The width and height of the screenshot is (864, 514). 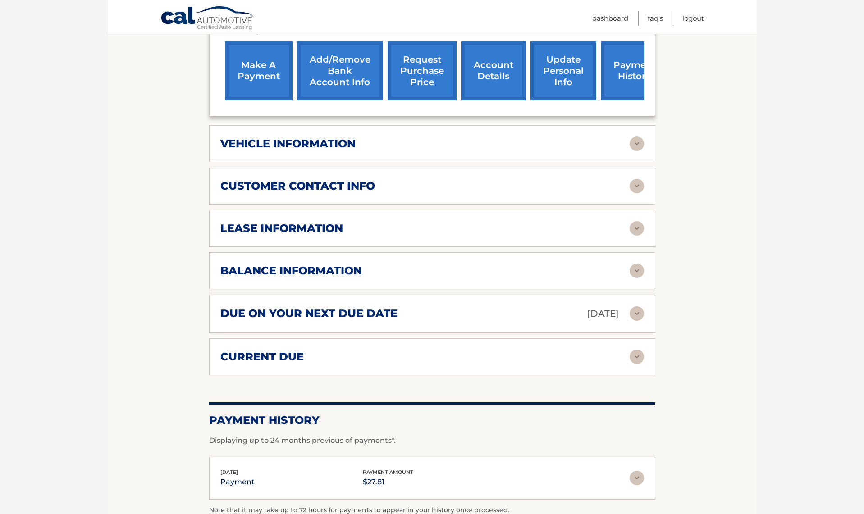 What do you see at coordinates (309, 314) in the screenshot?
I see `h2: due on your next due date` at bounding box center [309, 314].